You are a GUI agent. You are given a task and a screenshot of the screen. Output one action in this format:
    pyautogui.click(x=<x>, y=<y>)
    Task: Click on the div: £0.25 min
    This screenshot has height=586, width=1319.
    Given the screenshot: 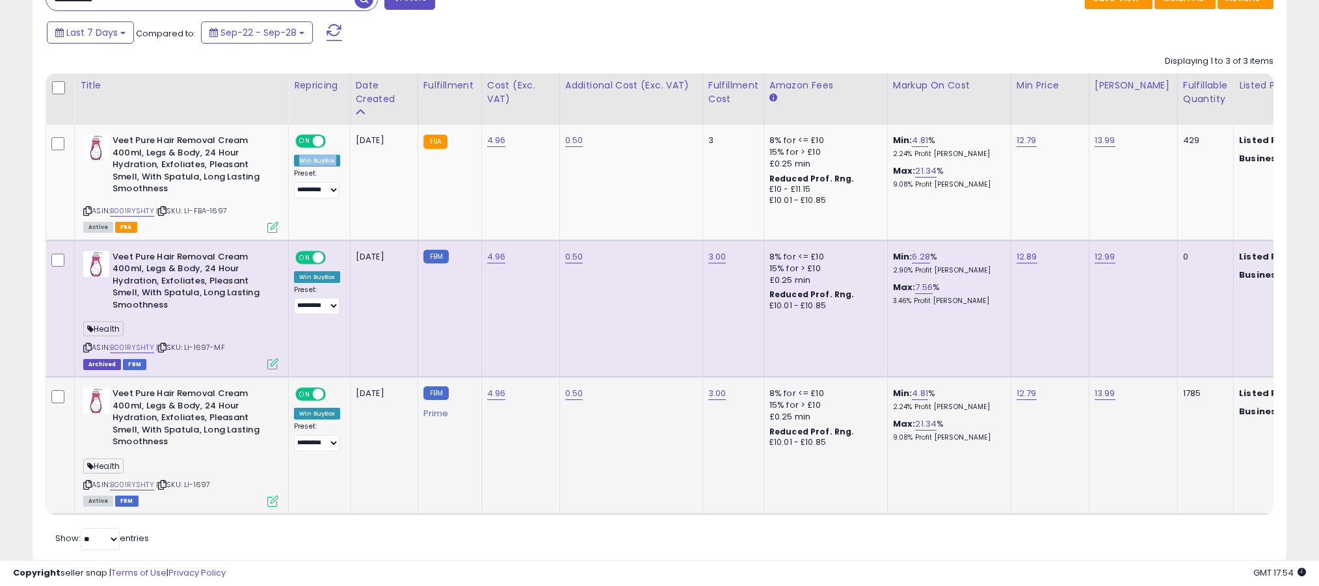 What is the action you would take?
    pyautogui.click(x=824, y=280)
    